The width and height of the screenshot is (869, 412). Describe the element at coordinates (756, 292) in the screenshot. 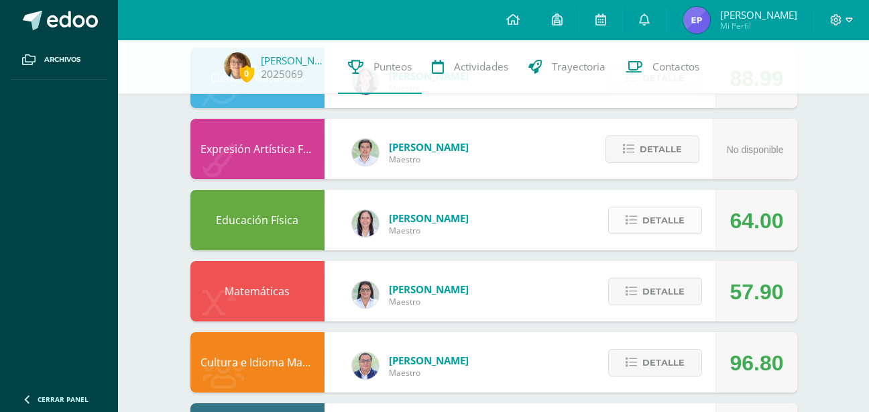

I see `div: 57.90` at that location.